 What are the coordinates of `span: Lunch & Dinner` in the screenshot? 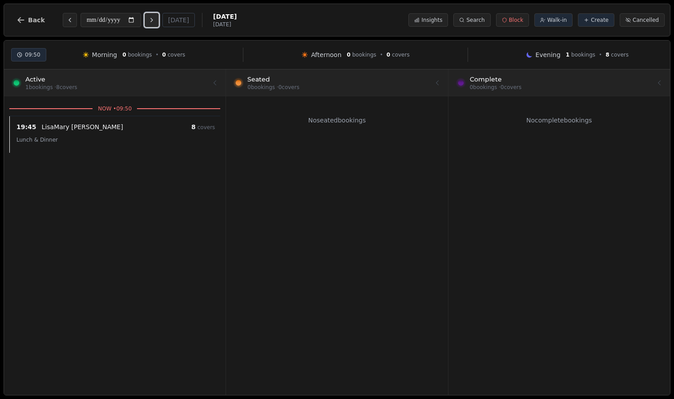 It's located at (37, 140).